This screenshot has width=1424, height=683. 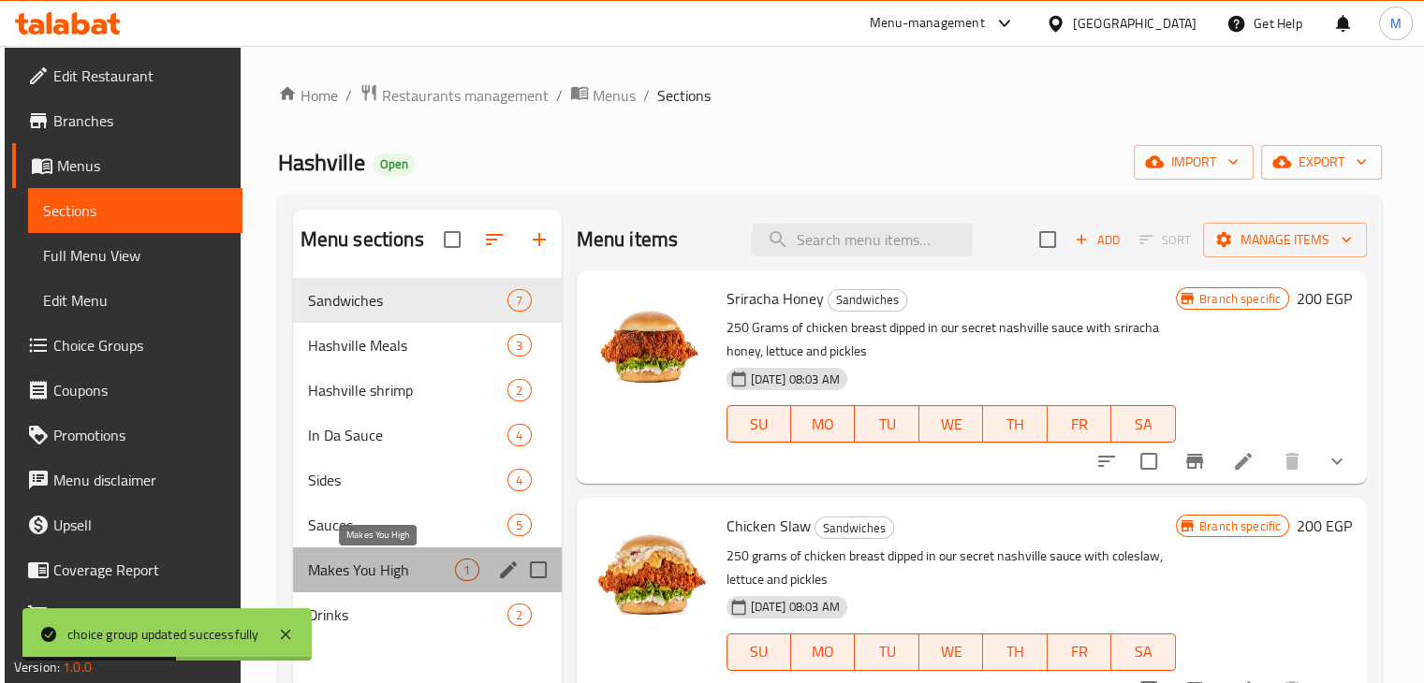 I want to click on nav: Menu sections, so click(x=427, y=458).